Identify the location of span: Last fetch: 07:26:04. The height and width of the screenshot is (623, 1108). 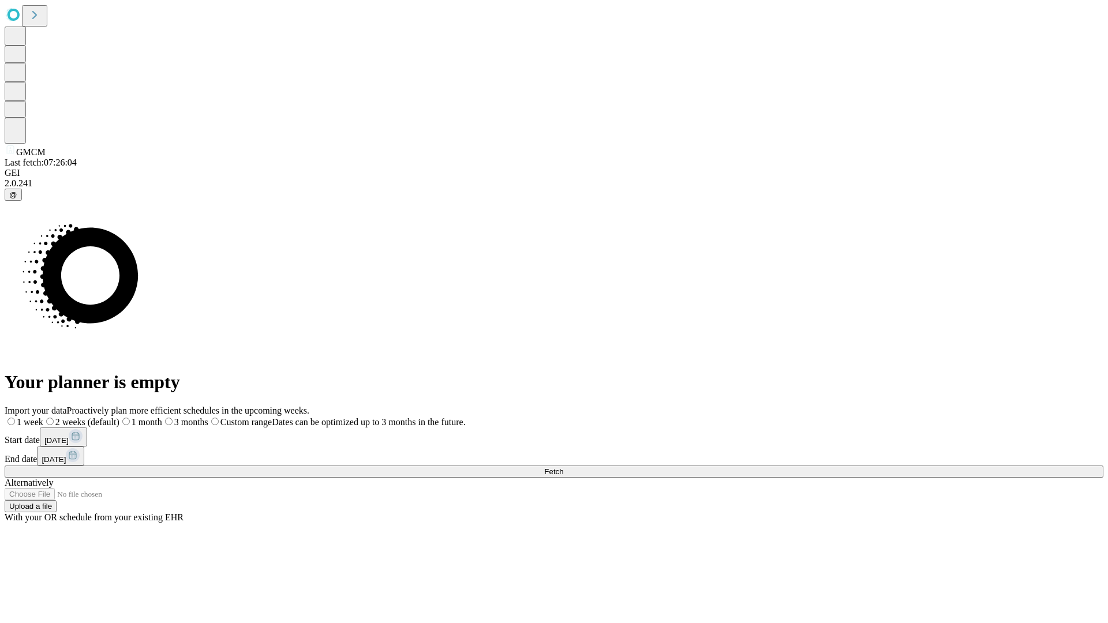
(40, 162).